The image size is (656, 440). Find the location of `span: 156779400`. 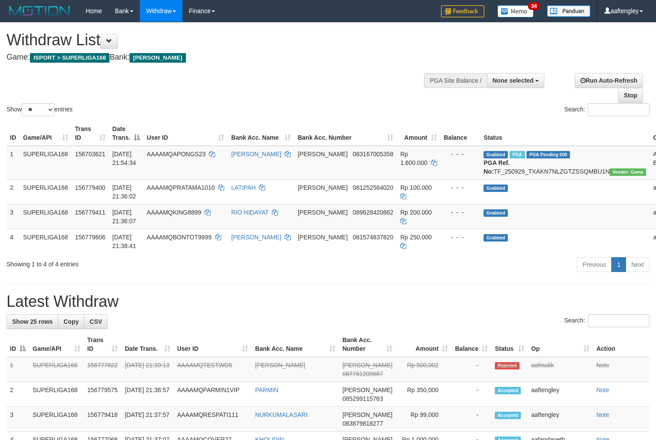

span: 156779400 is located at coordinates (90, 187).